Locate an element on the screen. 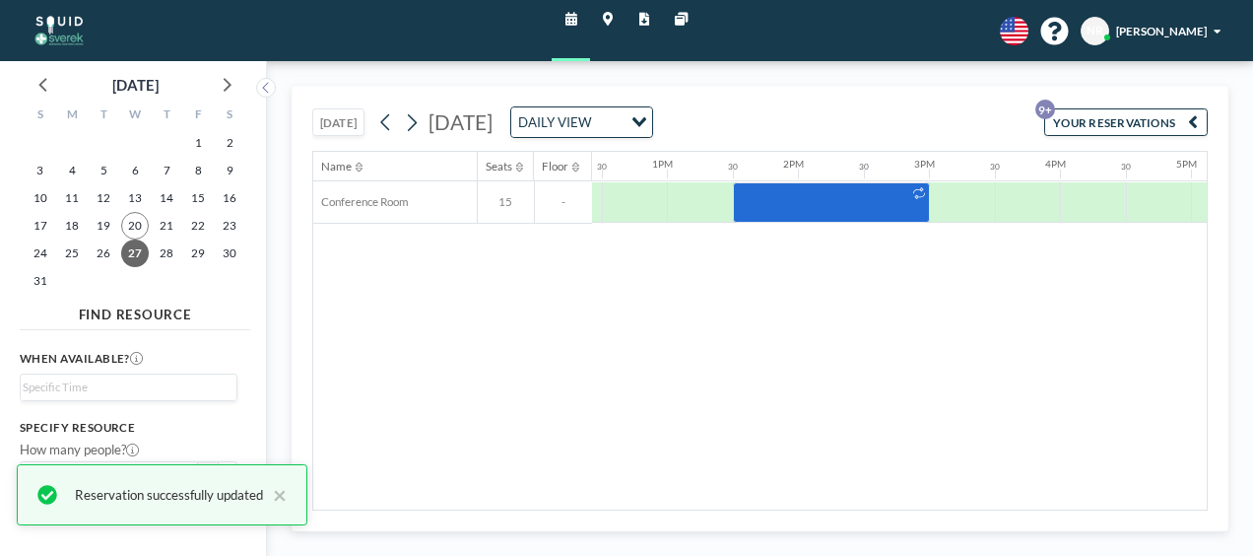 Image resolution: width=1253 pixels, height=556 pixels. span: DAILY VIEW is located at coordinates (556, 122).